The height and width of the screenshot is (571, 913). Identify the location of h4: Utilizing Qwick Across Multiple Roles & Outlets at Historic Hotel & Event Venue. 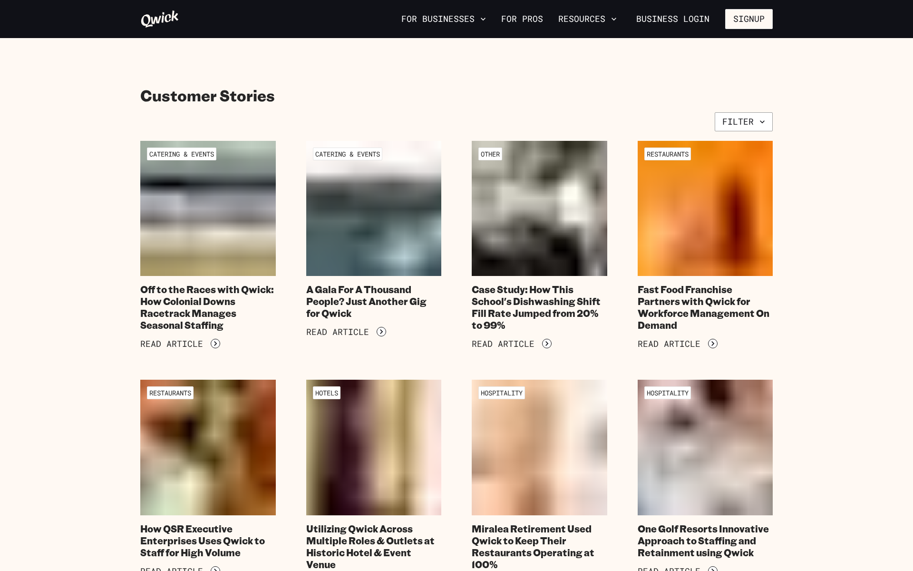
(374, 547).